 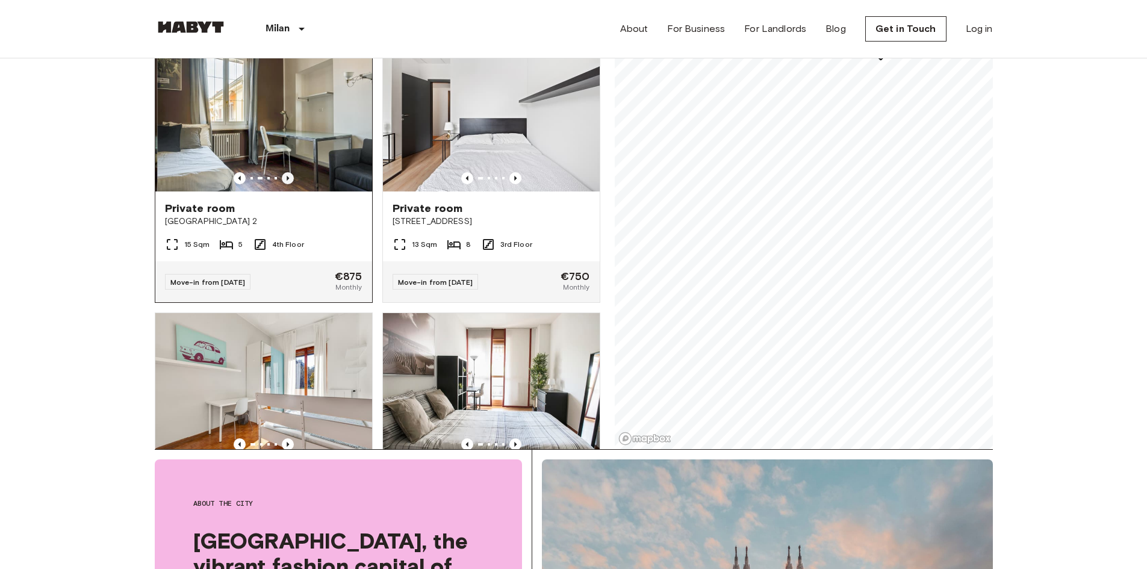 I want to click on a: For Business, so click(x=696, y=29).